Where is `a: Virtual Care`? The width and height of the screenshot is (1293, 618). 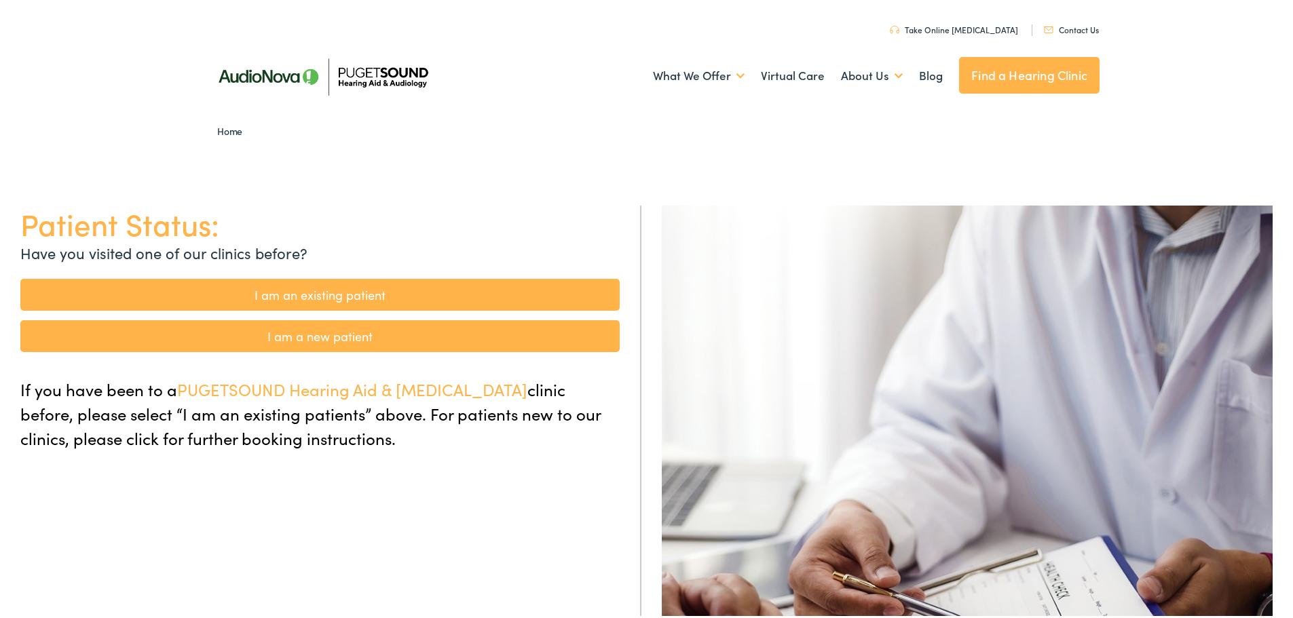 a: Virtual Care is located at coordinates (793, 73).